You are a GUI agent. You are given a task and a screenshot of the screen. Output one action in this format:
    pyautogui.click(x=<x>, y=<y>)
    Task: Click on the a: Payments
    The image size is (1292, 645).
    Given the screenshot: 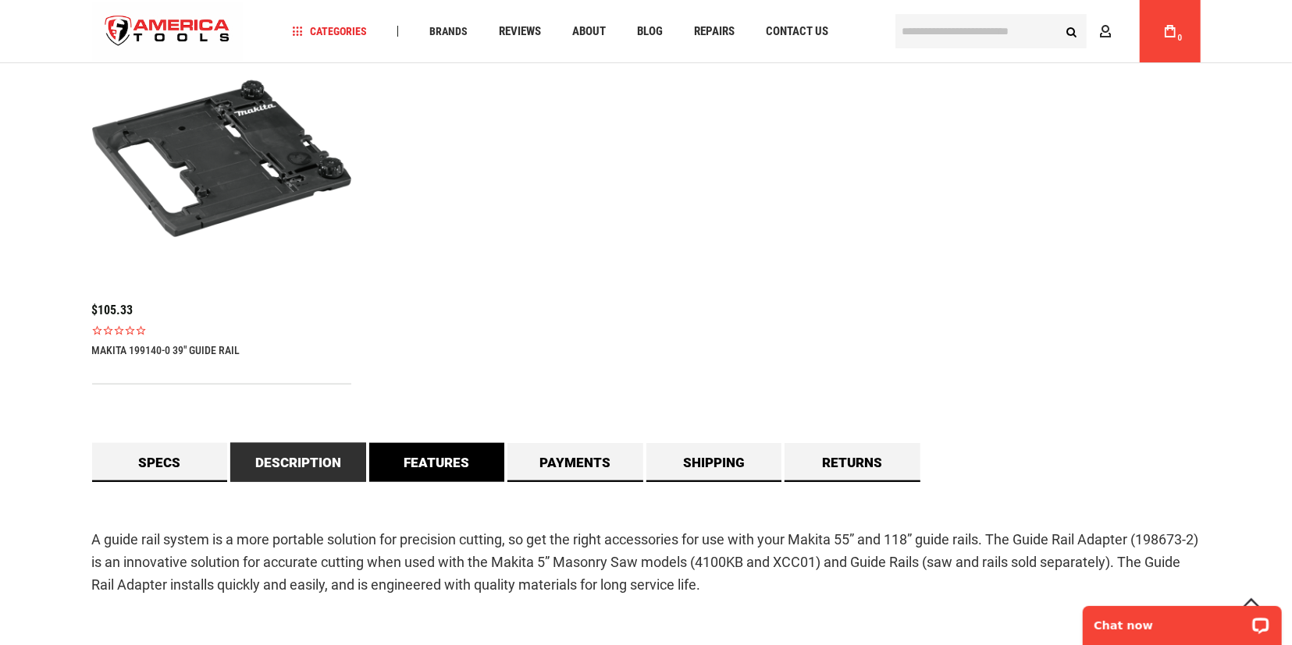 What is the action you would take?
    pyautogui.click(x=575, y=463)
    